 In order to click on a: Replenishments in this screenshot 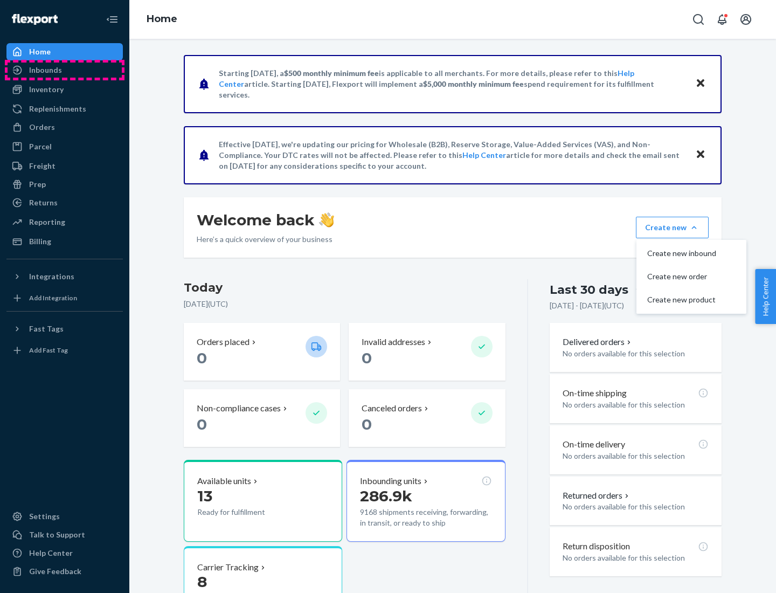, I will do `click(65, 109)`.